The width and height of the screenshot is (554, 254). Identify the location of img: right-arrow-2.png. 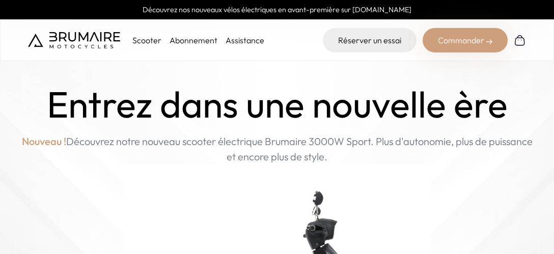
(489, 42).